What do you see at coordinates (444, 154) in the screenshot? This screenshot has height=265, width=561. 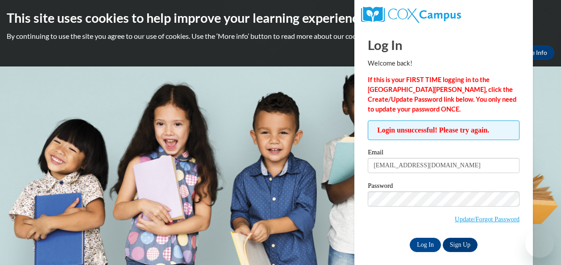 I see `label: Email` at bounding box center [444, 154].